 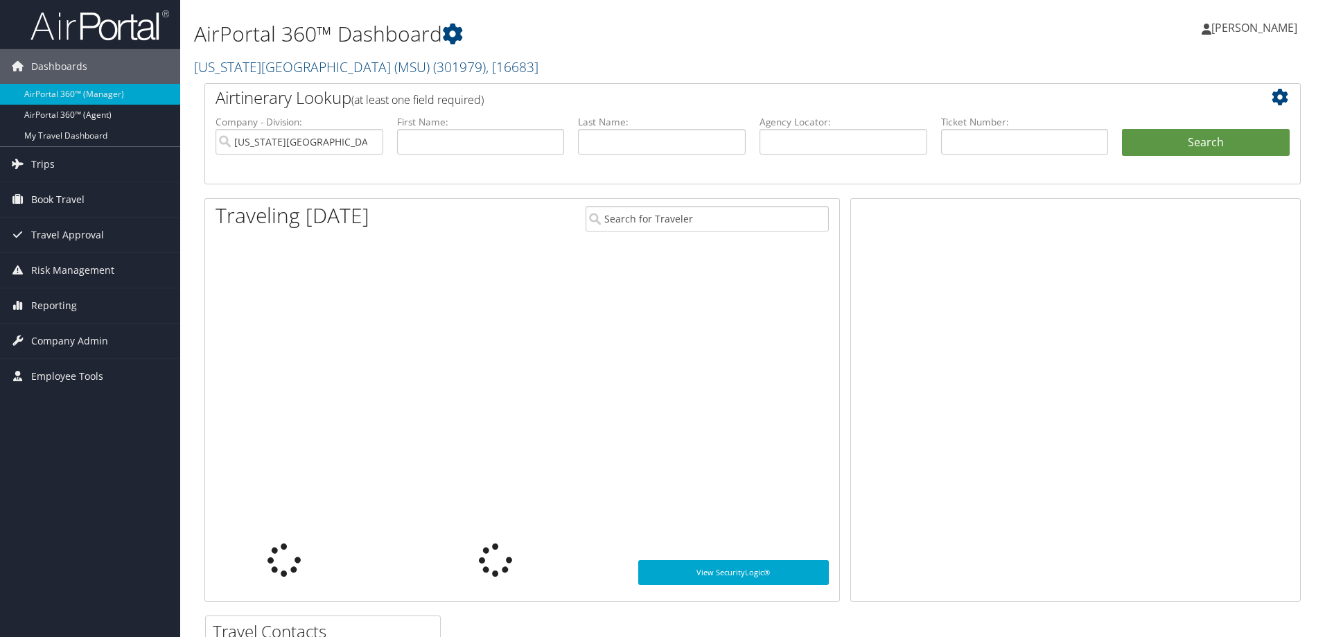 What do you see at coordinates (707, 98) in the screenshot?
I see `h2: Airtinerary Lookup` at bounding box center [707, 98].